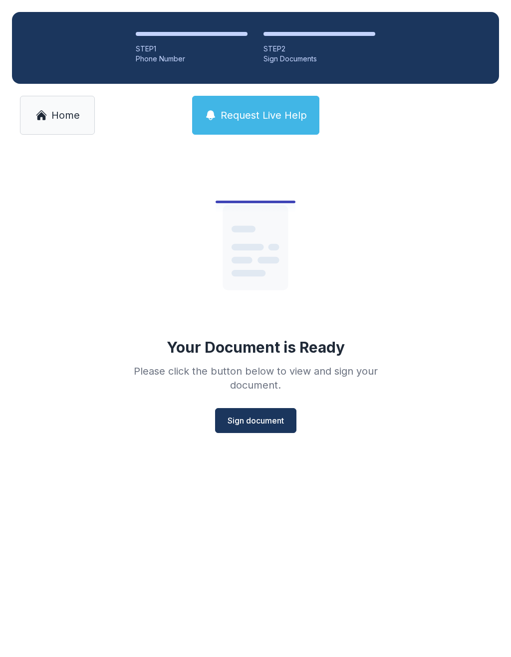 This screenshot has height=657, width=511. I want to click on div: Please click the button below to view and sign your document., so click(255, 378).